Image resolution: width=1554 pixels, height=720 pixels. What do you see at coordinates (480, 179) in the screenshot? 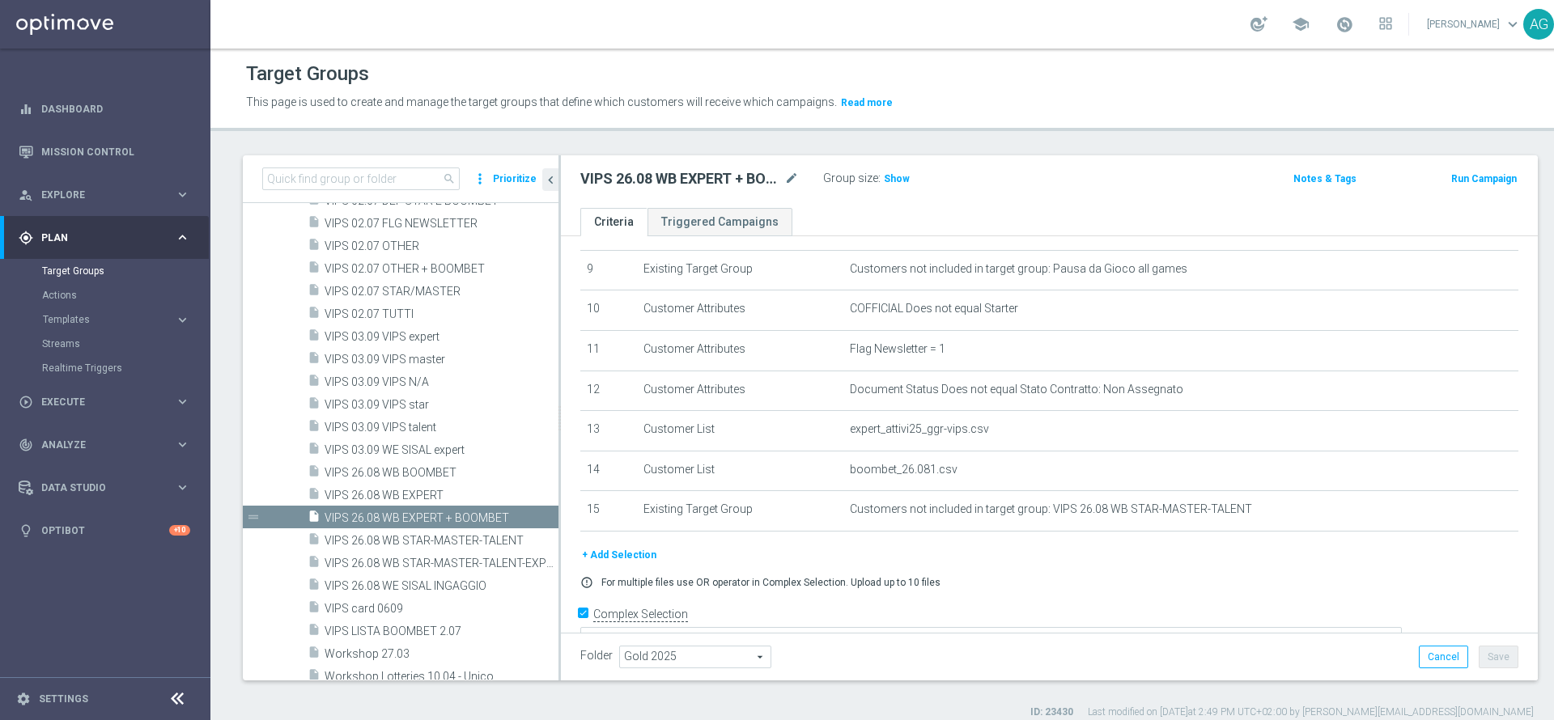
I see `i: more_vert` at bounding box center [480, 179].